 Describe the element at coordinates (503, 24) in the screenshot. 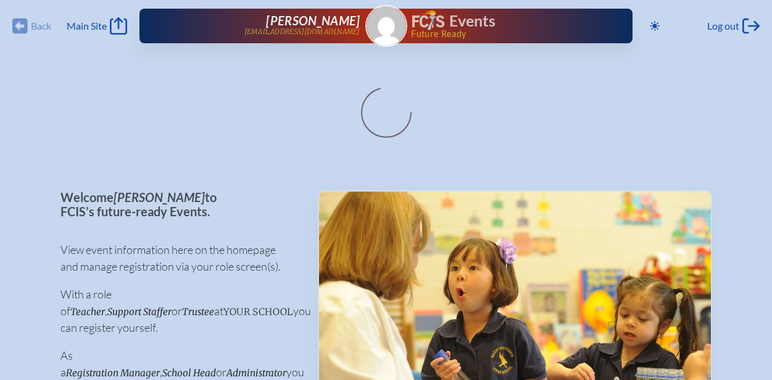

I see `div: FCIS Events — Future ready` at that location.